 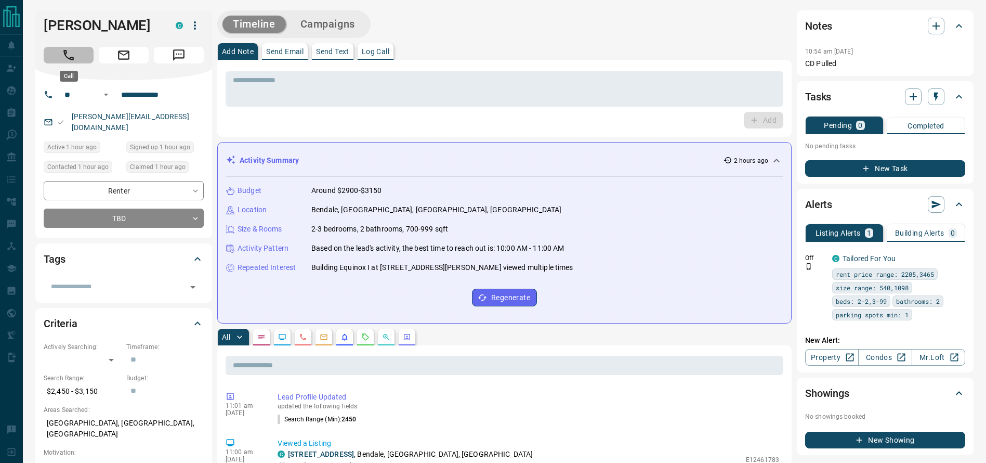 I want to click on span: beds: 2-2,3-99, so click(x=861, y=301).